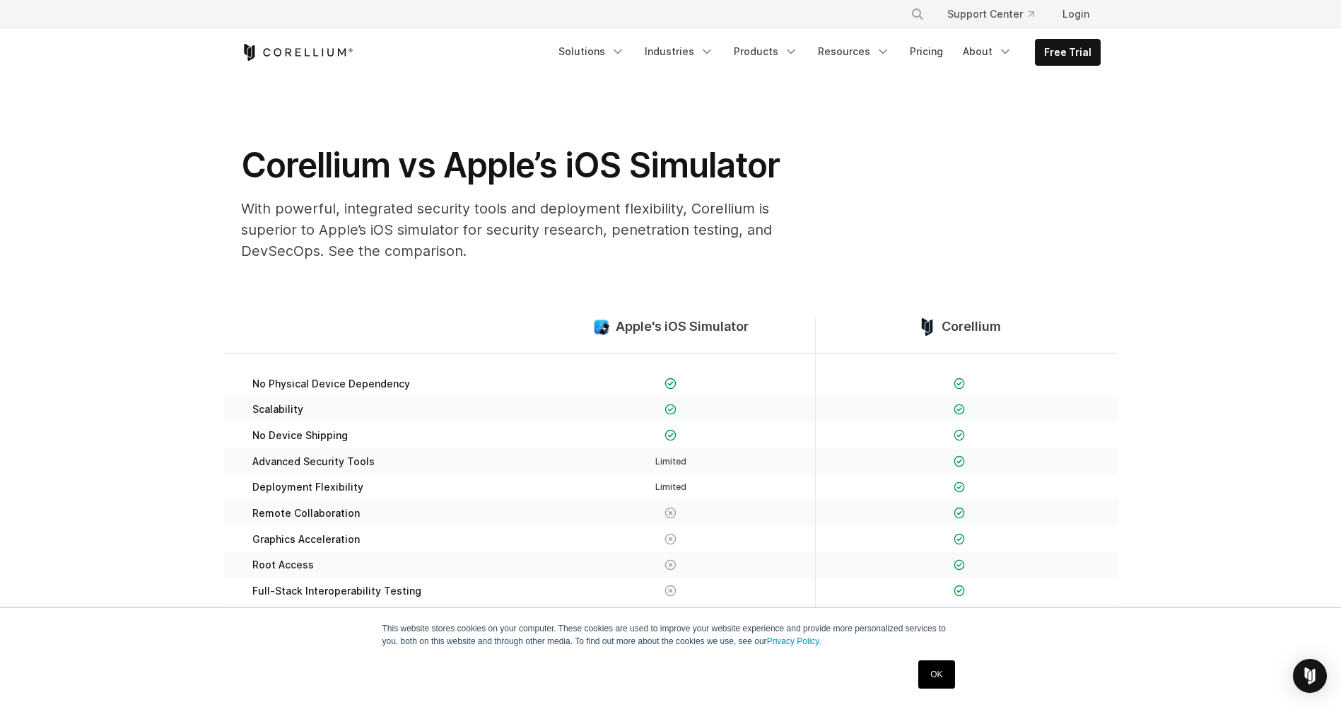  What do you see at coordinates (601, 327) in the screenshot?
I see `img: compare_ios-simulator--large` at bounding box center [601, 327].